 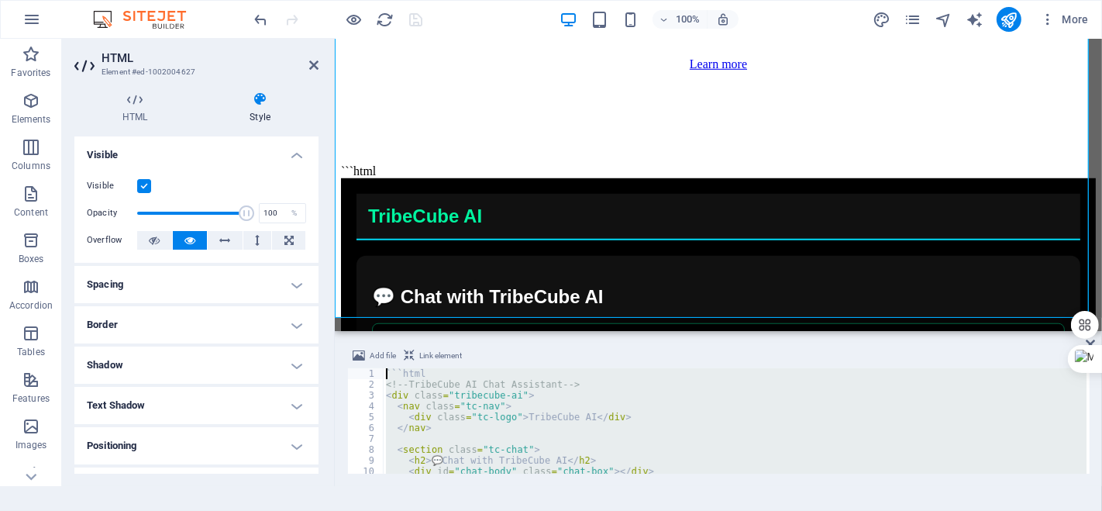 I want to click on i: Undo: Change colors (Ctrl+Z), so click(x=261, y=19).